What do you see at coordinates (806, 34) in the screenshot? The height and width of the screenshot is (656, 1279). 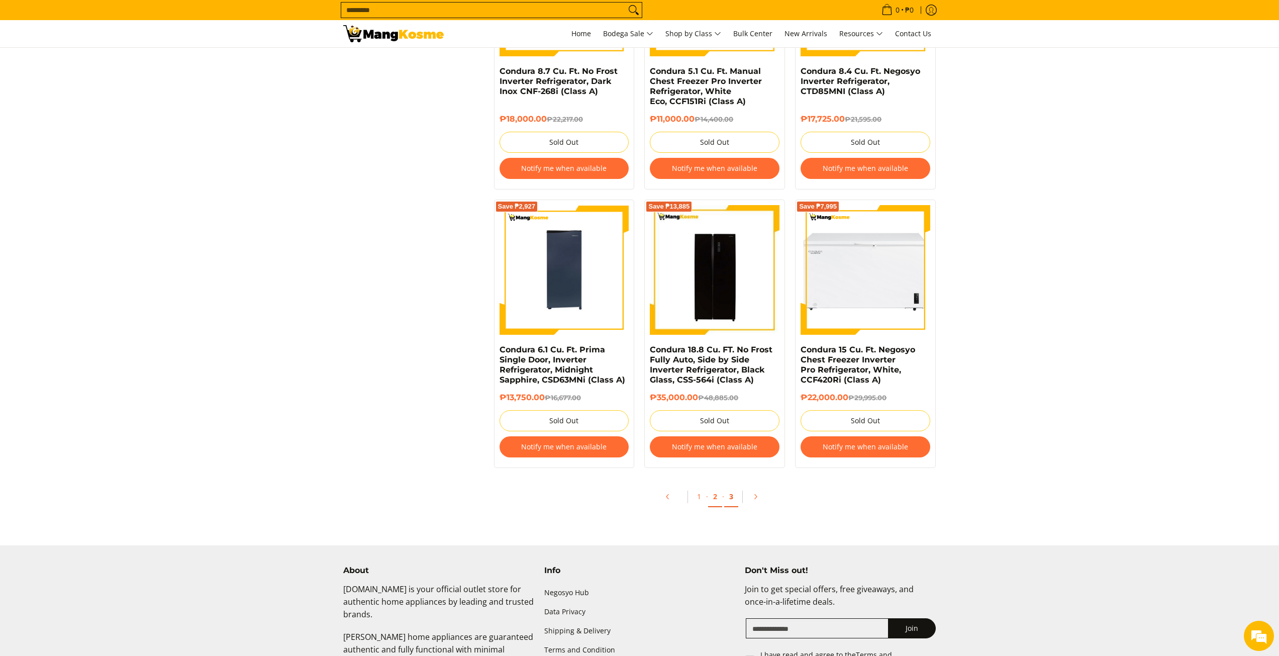 I see `a: New Arrivals` at bounding box center [806, 34].